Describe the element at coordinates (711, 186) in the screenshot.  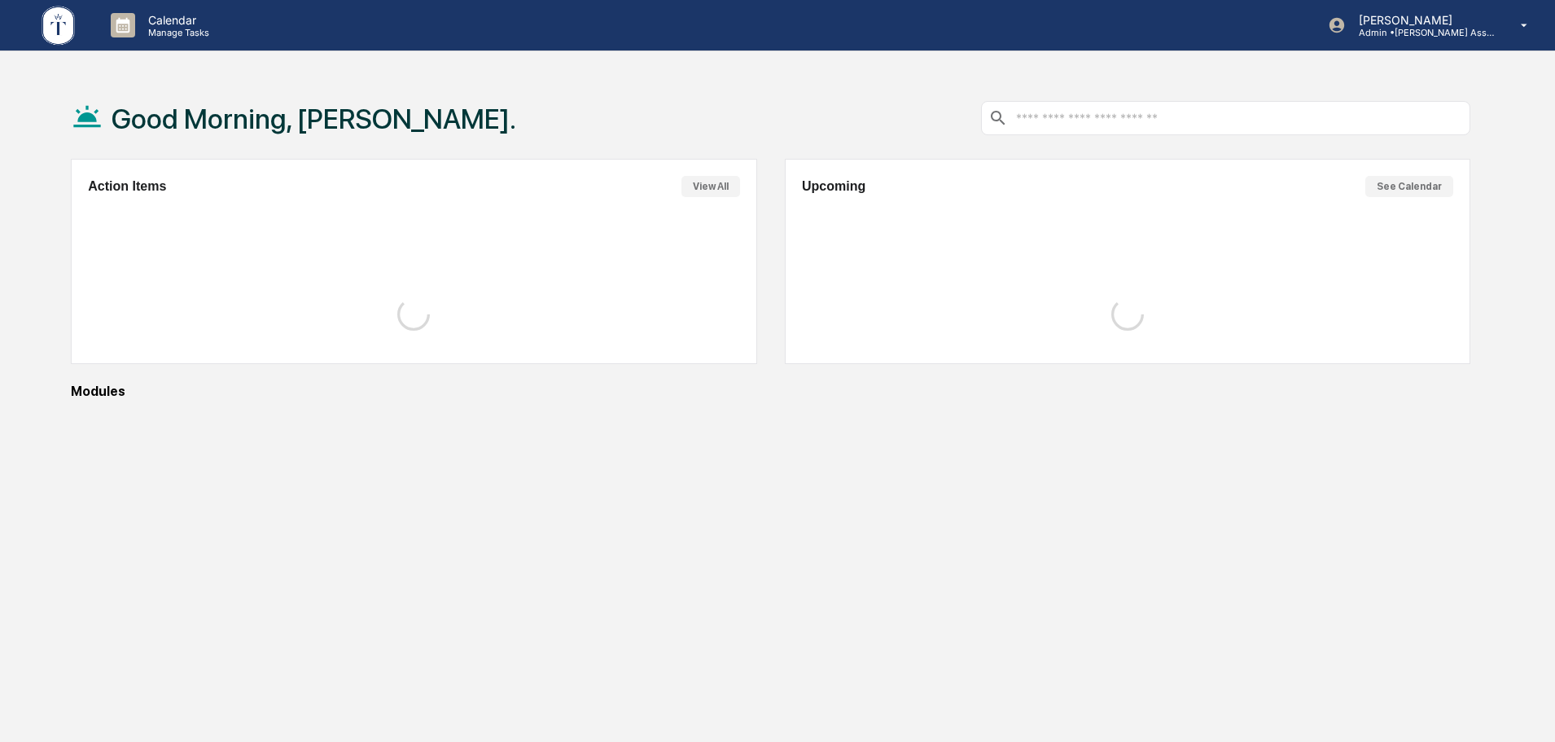
I see `button: View All` at that location.